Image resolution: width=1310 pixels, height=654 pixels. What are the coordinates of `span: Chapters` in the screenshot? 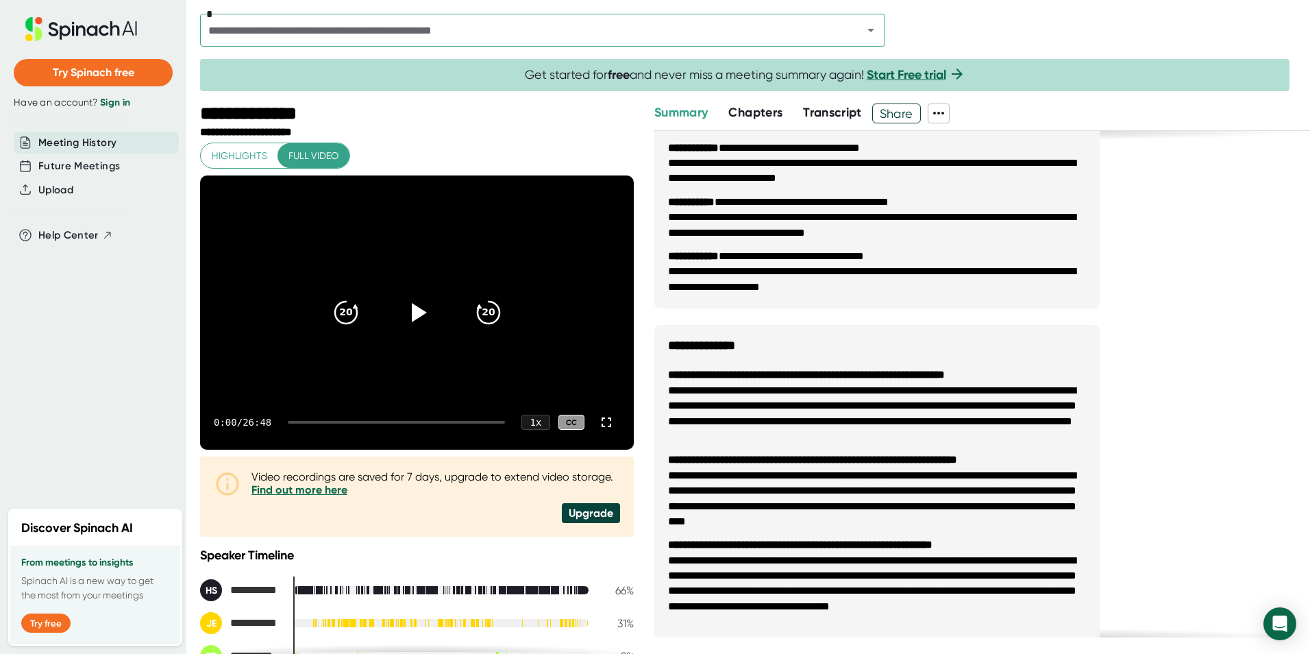 It's located at (755, 112).